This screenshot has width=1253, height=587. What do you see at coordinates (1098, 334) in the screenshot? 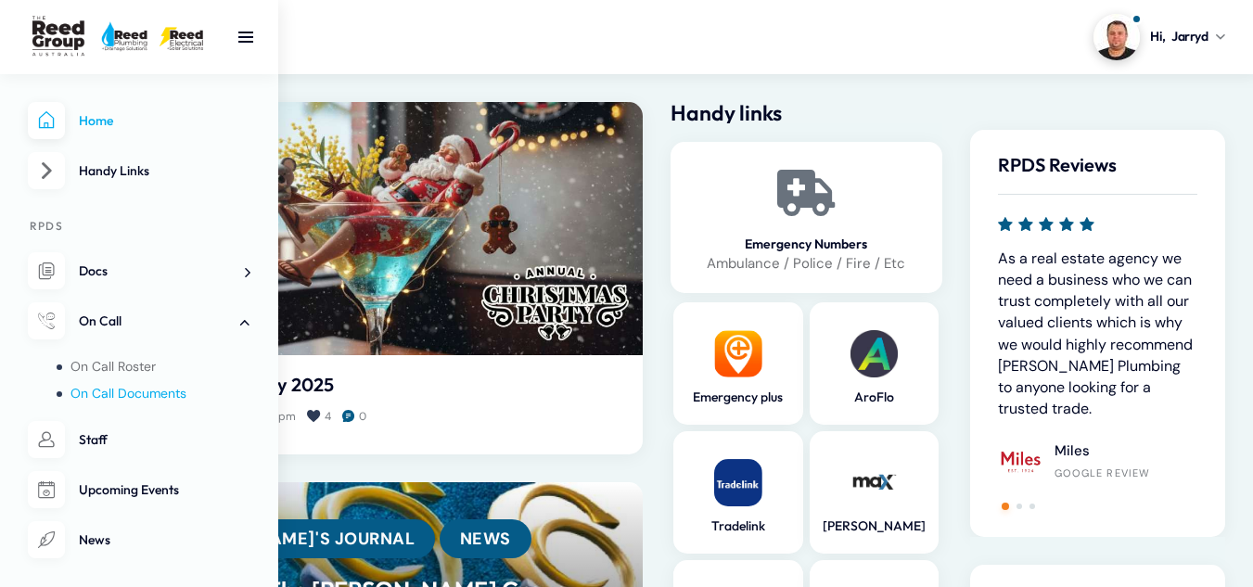
I see `p: As a real estate agency we need a business who we can trust completely with all our valued client...` at bounding box center [1098, 334].